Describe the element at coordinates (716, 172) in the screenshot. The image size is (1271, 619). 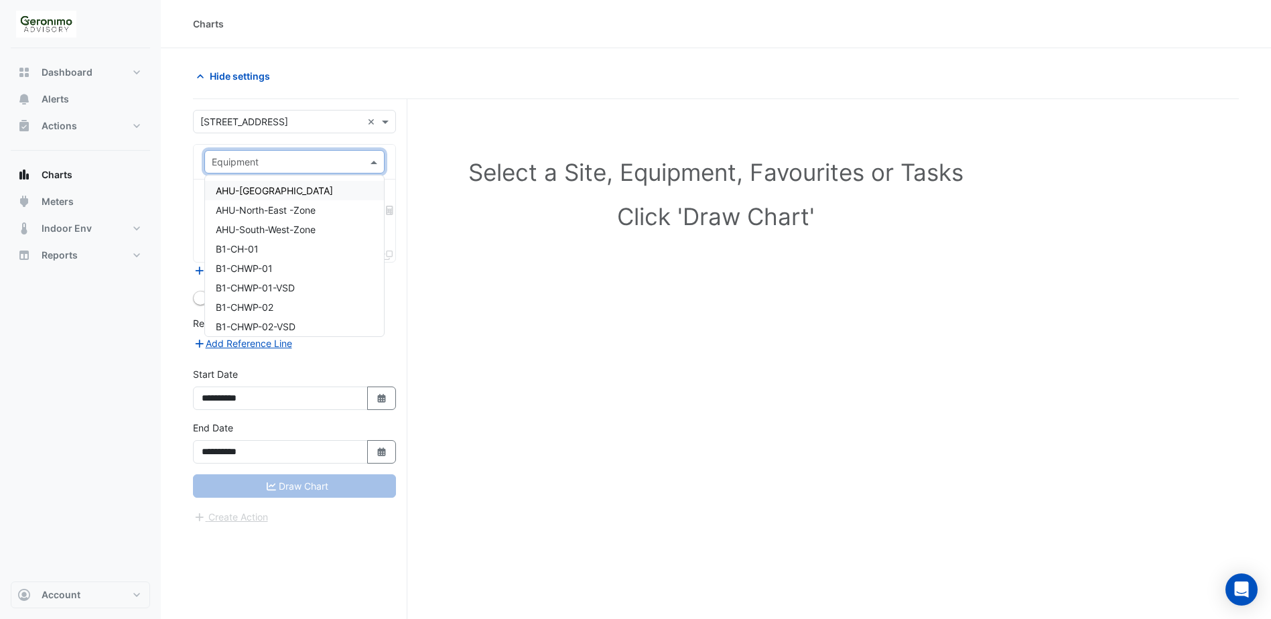
I see `h1: Select a Site, Equipment, Favourites or Tasks` at that location.